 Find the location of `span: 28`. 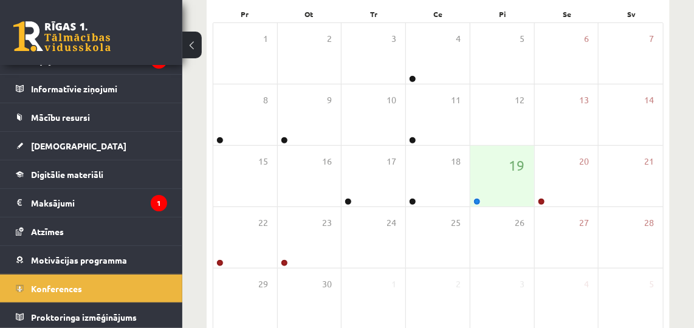

span: 28 is located at coordinates (649, 223).